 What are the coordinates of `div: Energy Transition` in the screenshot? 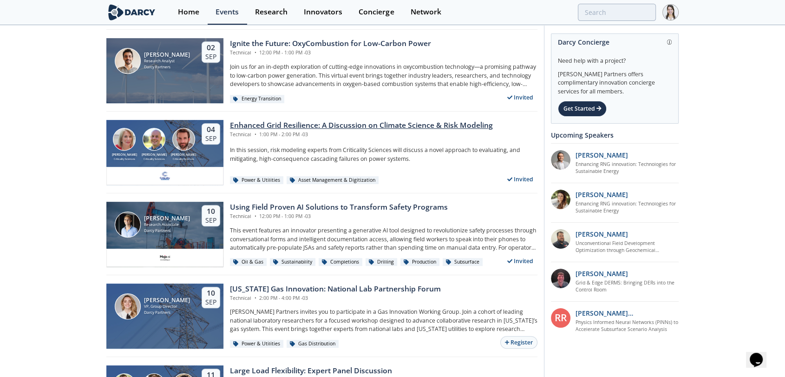 It's located at (257, 99).